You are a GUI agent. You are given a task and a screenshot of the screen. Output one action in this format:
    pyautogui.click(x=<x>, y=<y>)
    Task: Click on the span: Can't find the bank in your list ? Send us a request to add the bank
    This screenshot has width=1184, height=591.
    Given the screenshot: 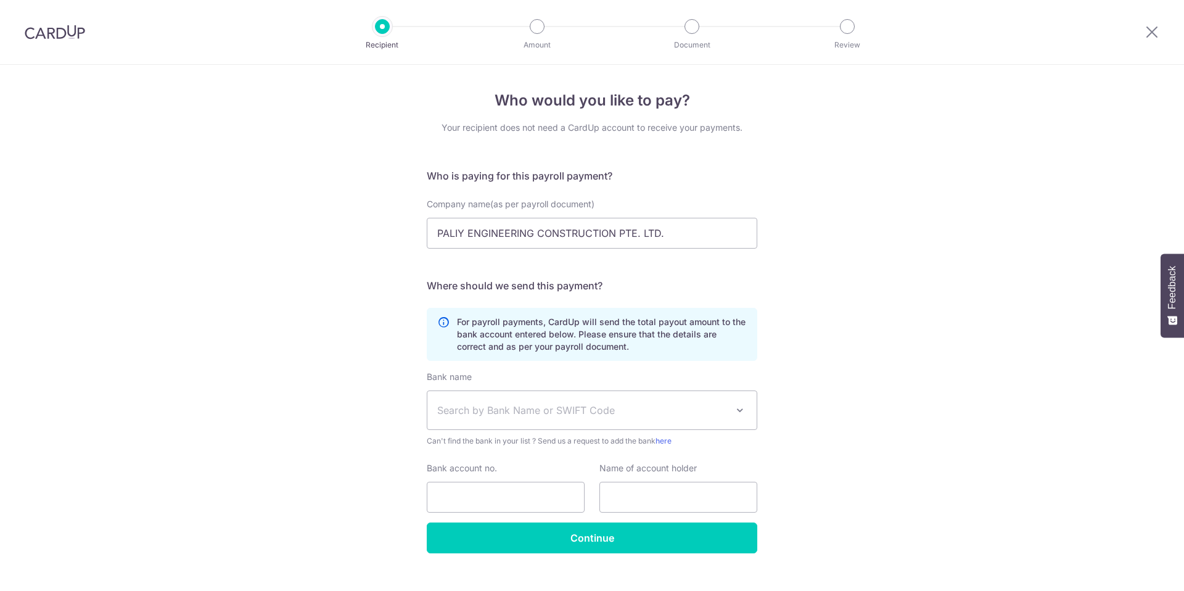 What is the action you would take?
    pyautogui.click(x=592, y=441)
    